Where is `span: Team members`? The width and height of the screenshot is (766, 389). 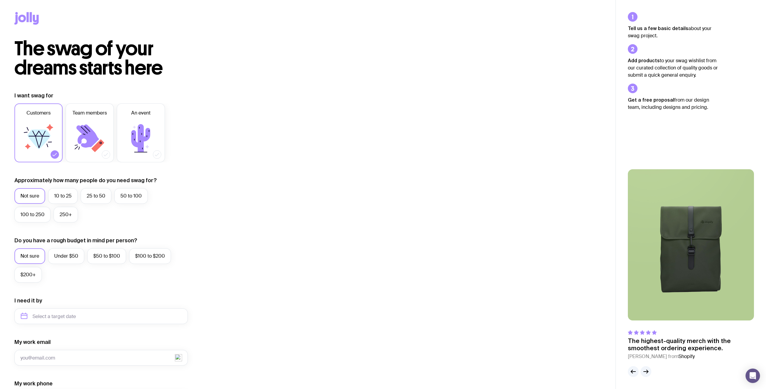 span: Team members is located at coordinates (90, 113).